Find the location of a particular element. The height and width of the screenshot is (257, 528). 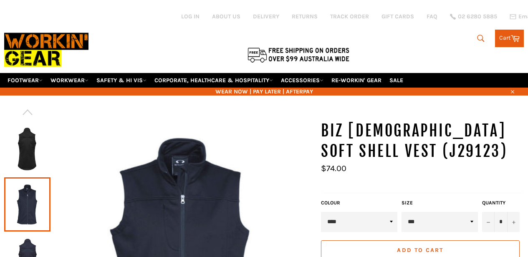

a: WORKWEAR is located at coordinates (69, 80).